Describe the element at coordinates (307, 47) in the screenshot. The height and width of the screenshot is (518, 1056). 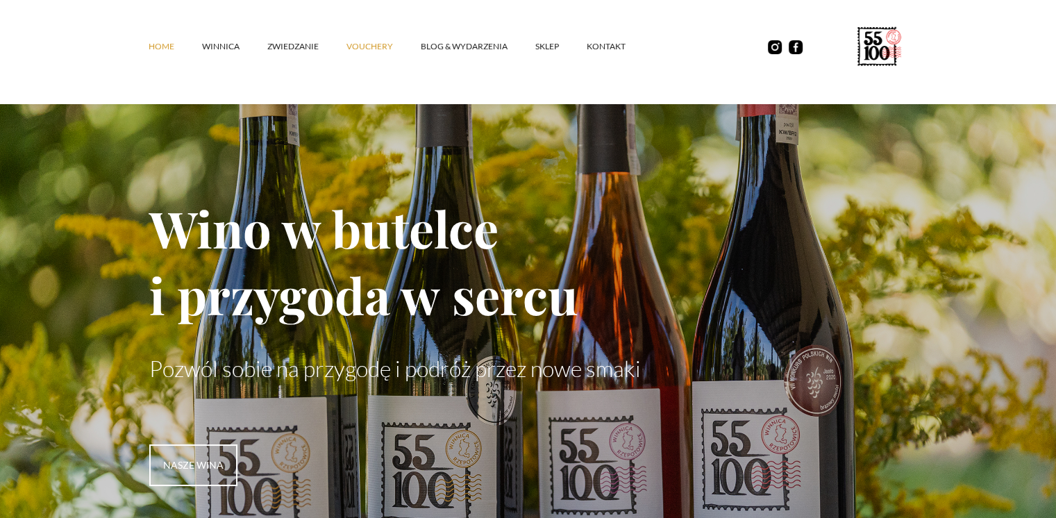
I see `a: ZWIEDZANIE` at that location.